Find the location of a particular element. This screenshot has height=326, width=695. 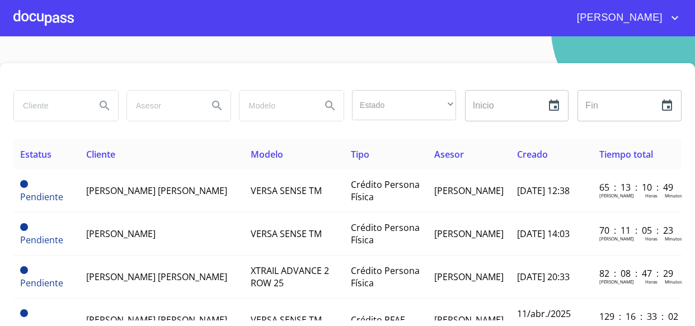

span: Modelo is located at coordinates (267, 154).